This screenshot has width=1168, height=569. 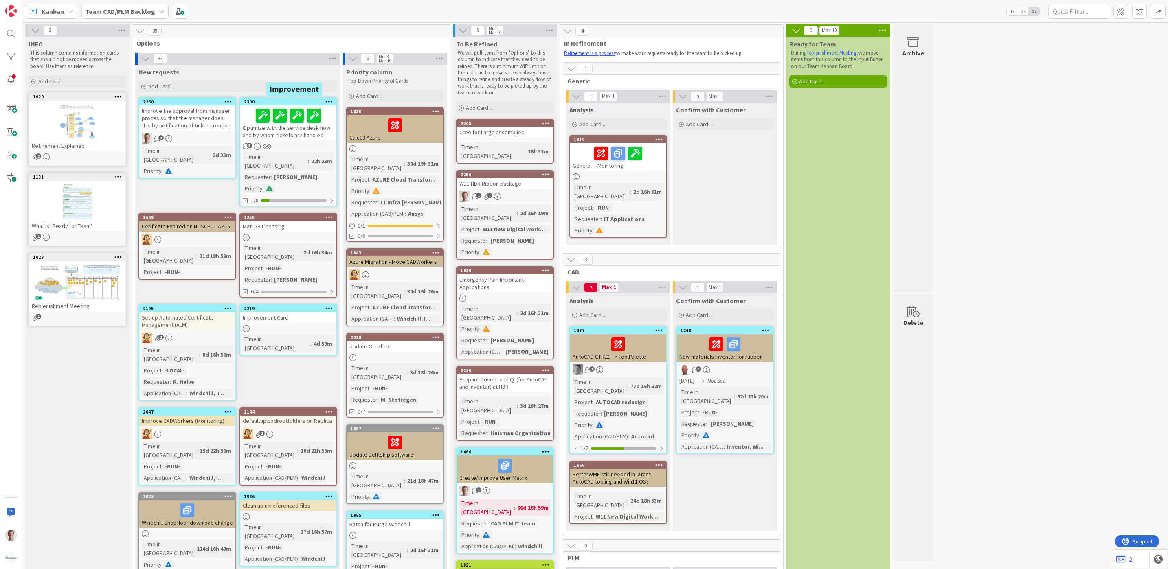 What do you see at coordinates (423, 292) in the screenshot?
I see `div: 30d 19h 26m` at bounding box center [423, 292].